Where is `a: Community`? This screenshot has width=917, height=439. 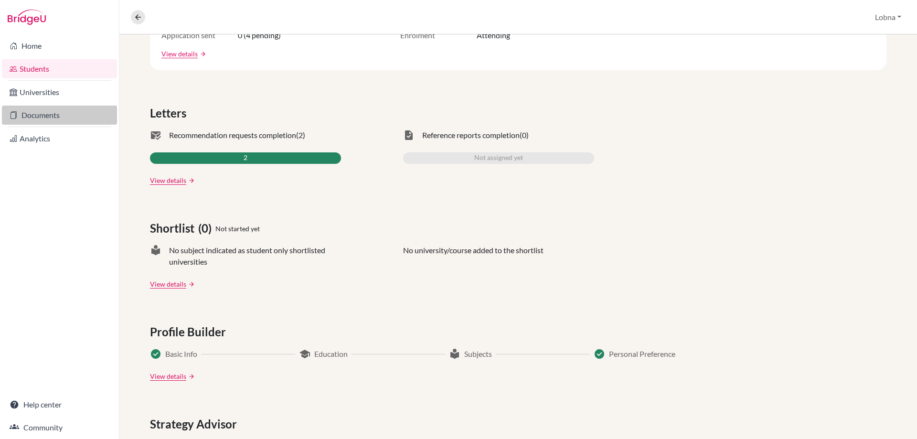 a: Community is located at coordinates (59, 428).